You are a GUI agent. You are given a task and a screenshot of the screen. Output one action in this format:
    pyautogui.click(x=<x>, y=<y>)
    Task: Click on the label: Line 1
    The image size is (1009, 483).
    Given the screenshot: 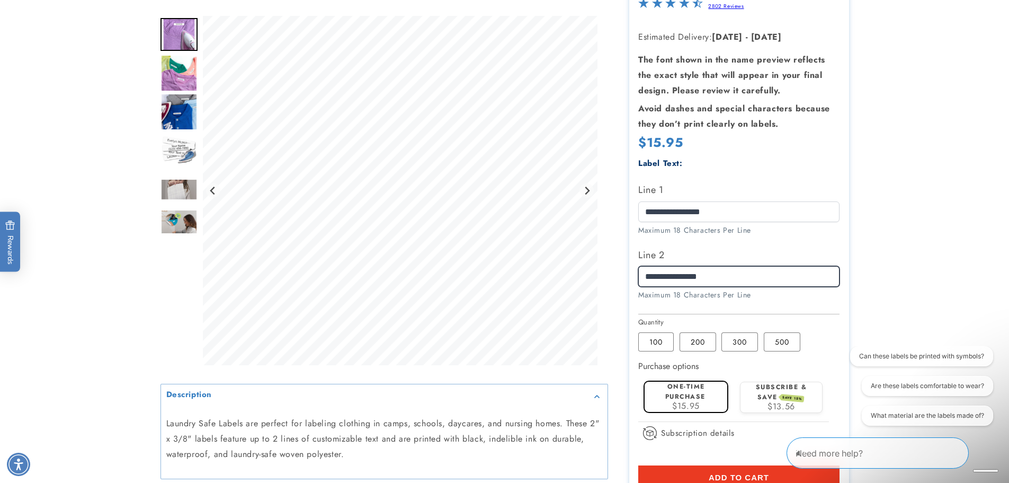 What is the action you would take?
    pyautogui.click(x=739, y=190)
    